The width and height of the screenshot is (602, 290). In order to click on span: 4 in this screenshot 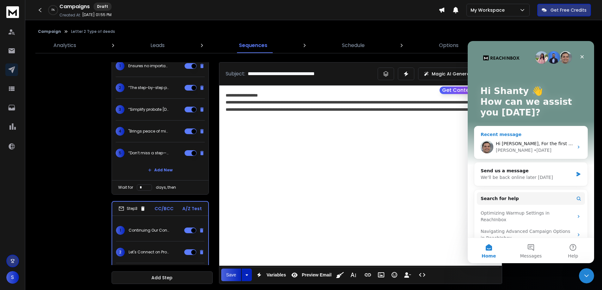, I will do `click(120, 131)`.